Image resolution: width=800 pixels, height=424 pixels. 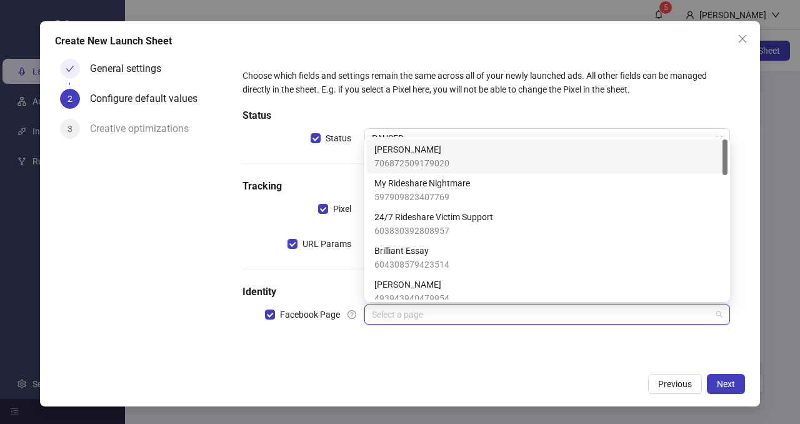 What do you see at coordinates (547, 224) in the screenshot?
I see `div: 24/7 Rideshare Victim Support` at bounding box center [547, 224].